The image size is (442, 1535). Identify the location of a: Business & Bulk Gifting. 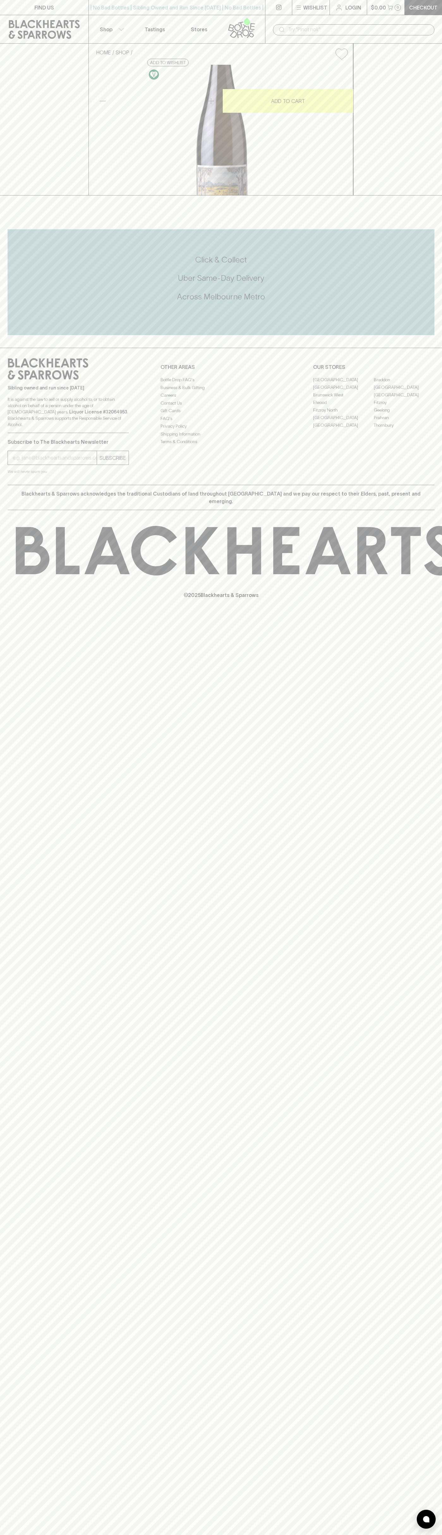
(221, 388).